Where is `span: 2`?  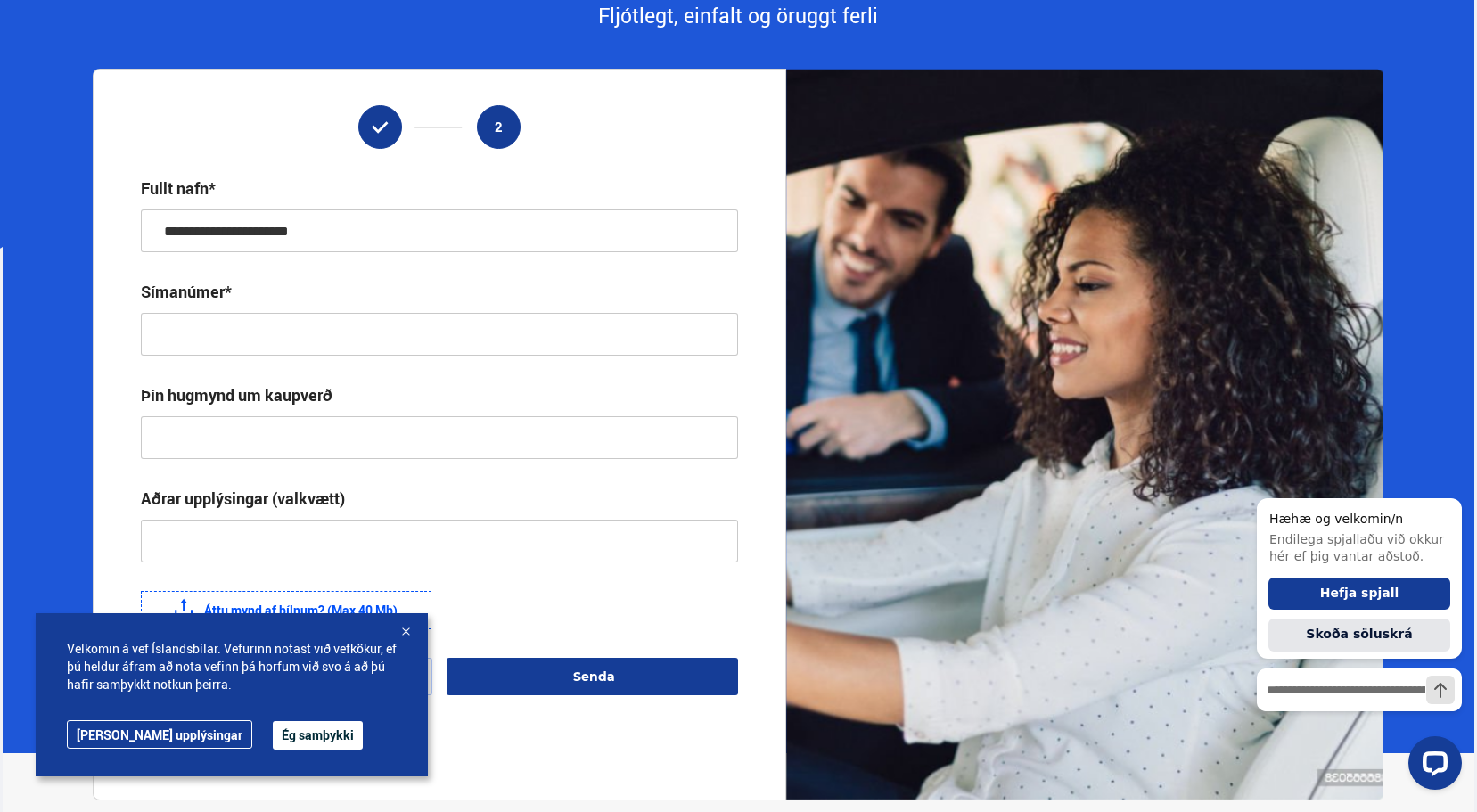 span: 2 is located at coordinates (498, 126).